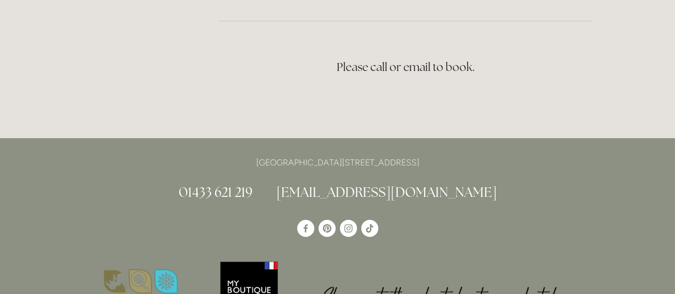 The height and width of the screenshot is (294, 675). I want to click on a: 01433 621 219, so click(216, 192).